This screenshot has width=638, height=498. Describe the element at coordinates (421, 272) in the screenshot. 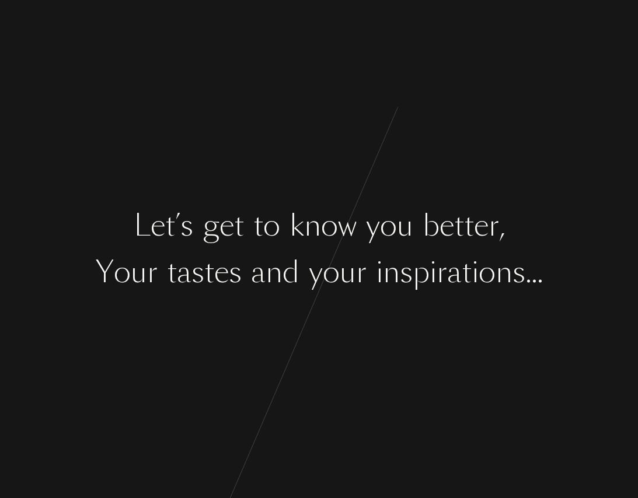

I see `div: p` at that location.